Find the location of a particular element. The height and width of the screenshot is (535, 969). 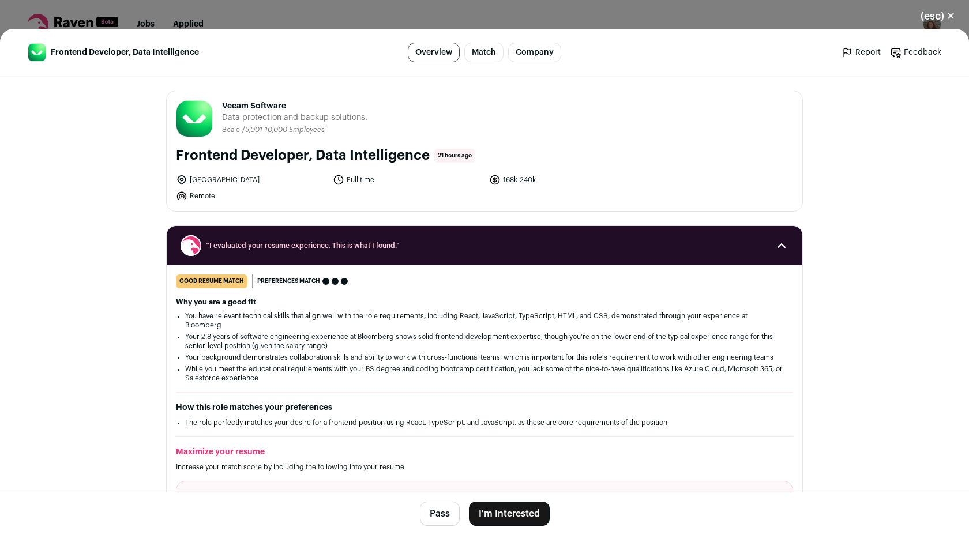

a: Feedback is located at coordinates (915, 52).